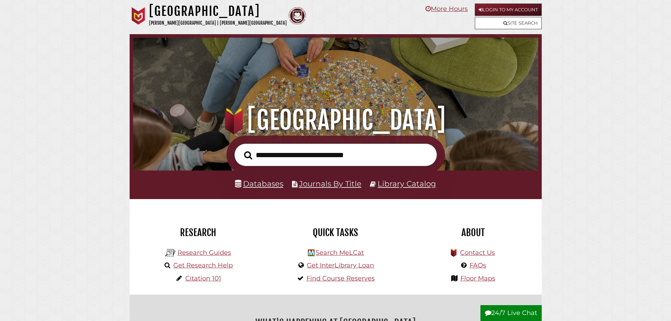 The width and height of the screenshot is (671, 321). What do you see at coordinates (509, 10) in the screenshot?
I see `a: Login to My Account` at bounding box center [509, 10].